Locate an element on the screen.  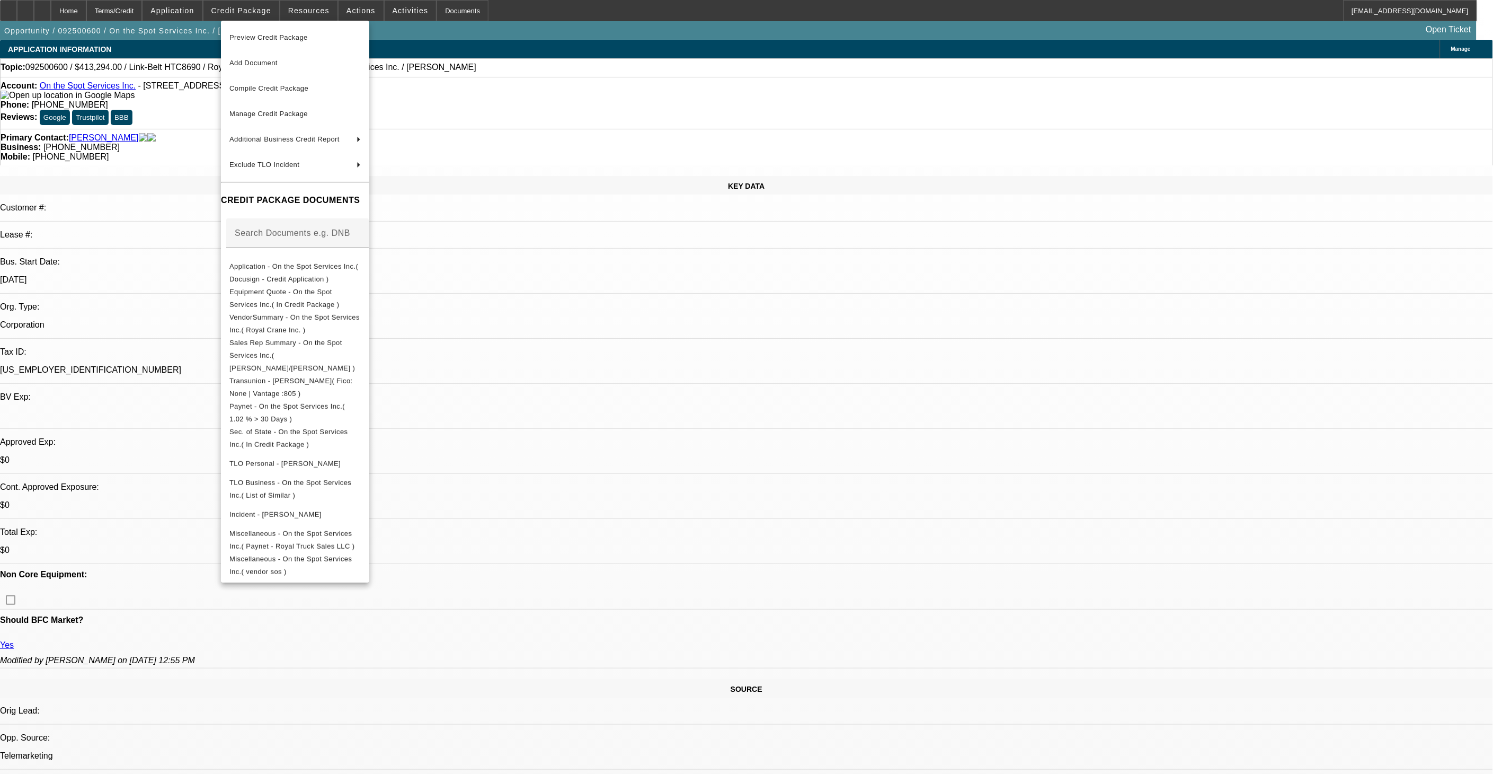
button: Sec. of State - On the Spot Services Inc.( In Credit Package ) is located at coordinates (295, 438).